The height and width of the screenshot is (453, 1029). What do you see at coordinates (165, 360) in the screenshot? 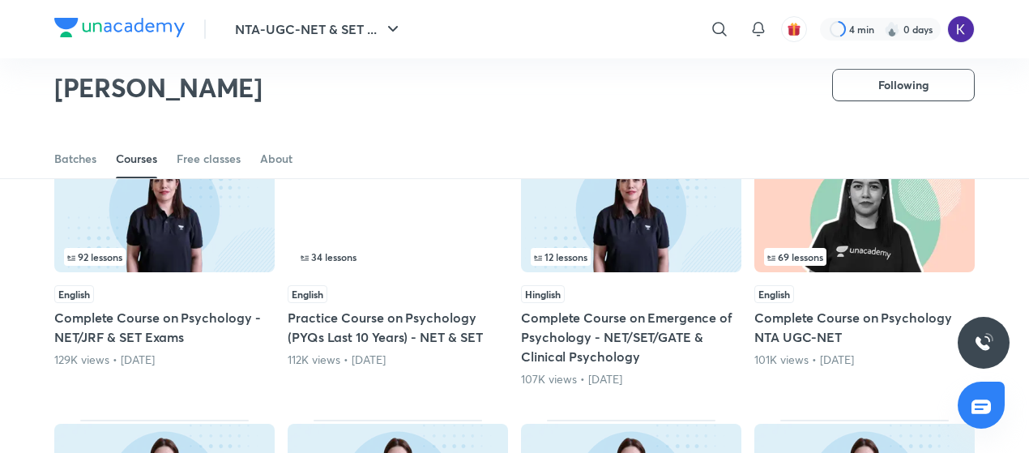
I see `div: 129K views • 2 years ago` at bounding box center [165, 360].